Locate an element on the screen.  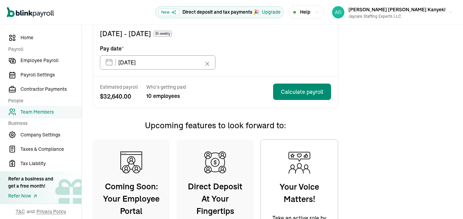
span: Privacy Policy is located at coordinates (51, 211).